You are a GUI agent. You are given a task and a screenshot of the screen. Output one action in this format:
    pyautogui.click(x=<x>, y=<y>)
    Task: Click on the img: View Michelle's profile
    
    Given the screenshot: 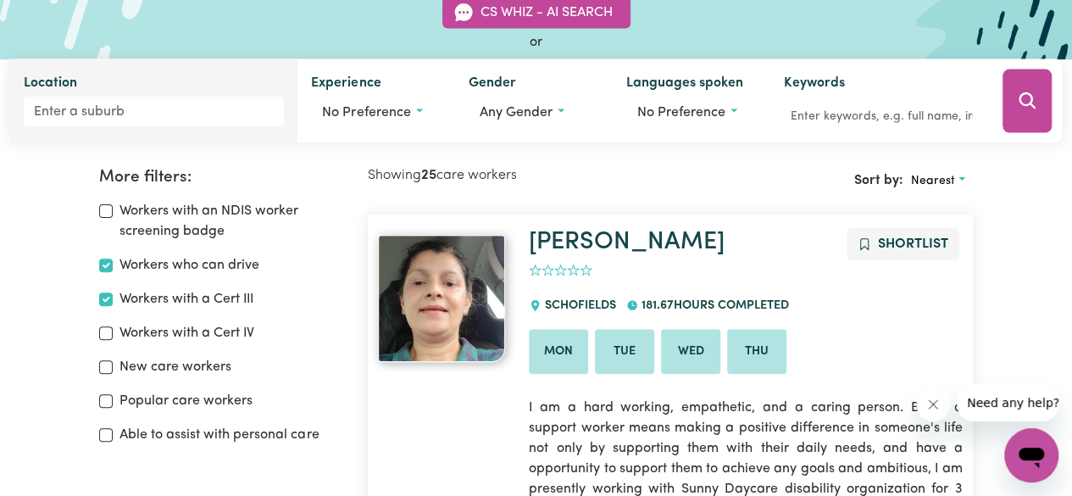 What is the action you would take?
    pyautogui.click(x=442, y=298)
    